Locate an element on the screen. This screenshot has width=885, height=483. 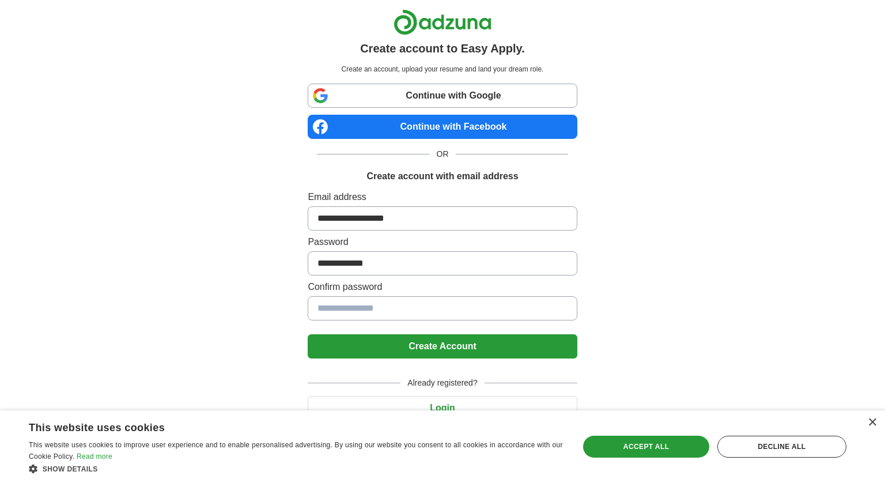
h1: Create account to Easy Apply. is located at coordinates (443, 48).